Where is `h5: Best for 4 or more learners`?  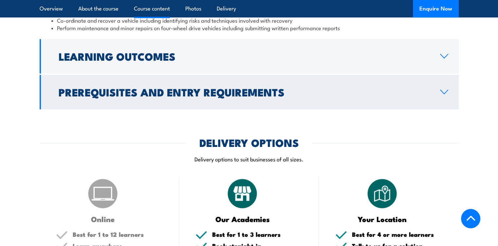
h5: Best for 4 or more learners is located at coordinates (397, 234).